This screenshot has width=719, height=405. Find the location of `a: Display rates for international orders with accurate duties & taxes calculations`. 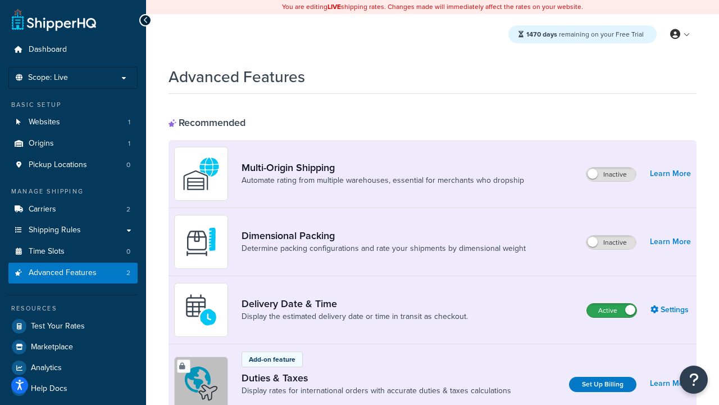

a: Display rates for international orders with accurate duties & taxes calculations is located at coordinates (377, 391).